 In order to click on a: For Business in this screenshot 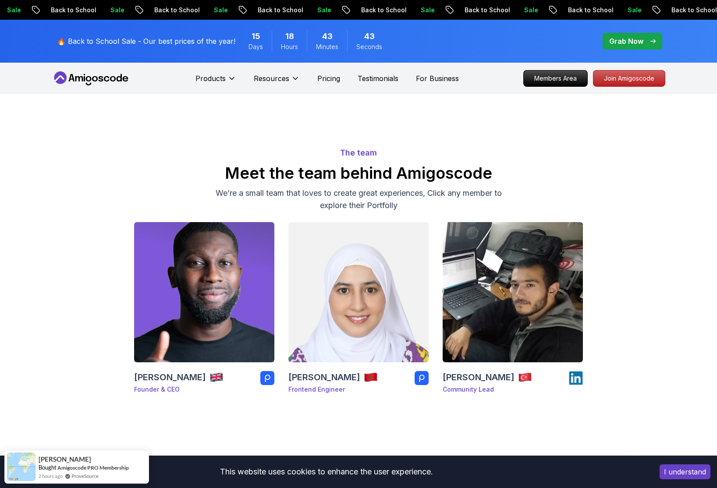, I will do `click(438, 78)`.